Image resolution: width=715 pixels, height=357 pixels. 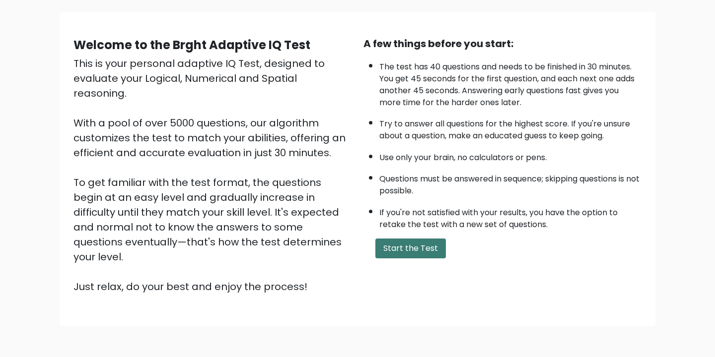 I want to click on li: Try to answer all questions for the highest score. If you're unsure about a question, make an edu..., so click(x=510, y=128).